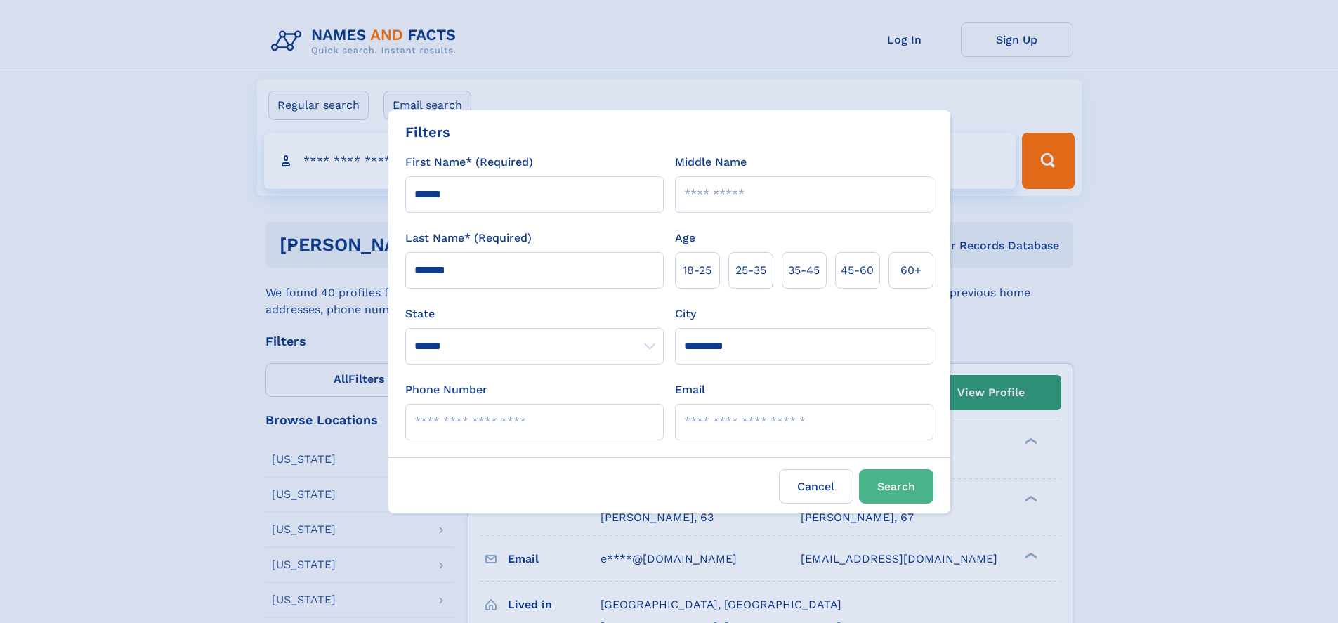 The height and width of the screenshot is (623, 1338). I want to click on label: Last Name* (Required), so click(469, 238).